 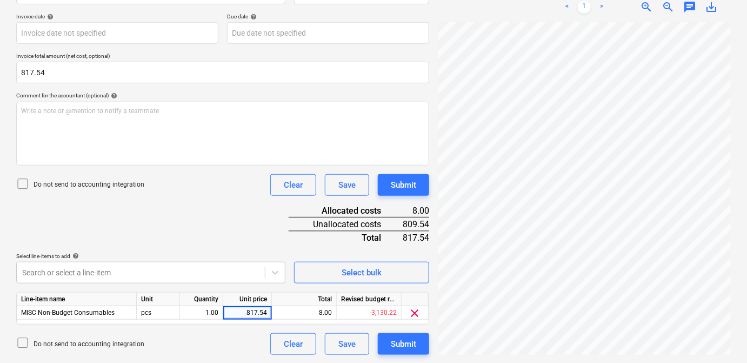 What do you see at coordinates (369, 312) in the screenshot?
I see `div: -3,130.22` at bounding box center [369, 312].